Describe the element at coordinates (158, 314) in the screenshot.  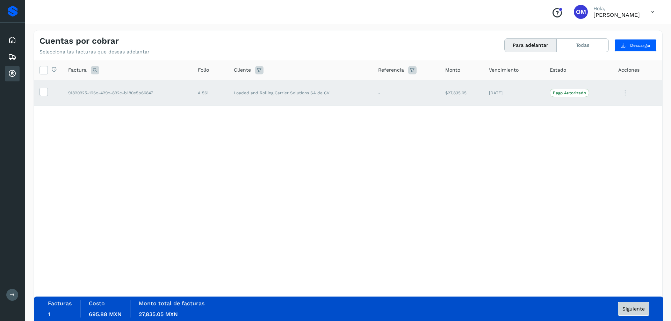
I see `span: 27,835.05 MXN` at that location.